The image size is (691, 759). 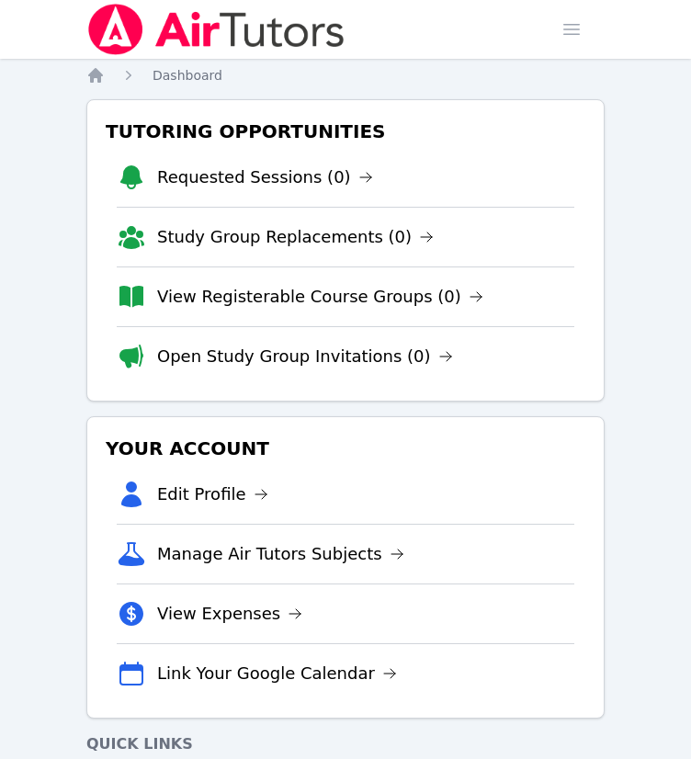 I want to click on a: Open Study Group Invitations (0), so click(x=305, y=356).